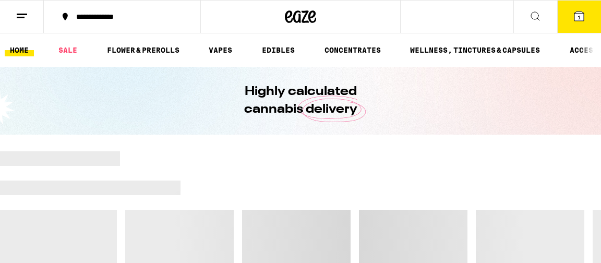  I want to click on a: SALE, so click(68, 50).